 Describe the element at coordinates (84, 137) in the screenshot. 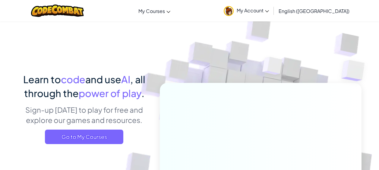

I see `span: Go to My Courses` at that location.